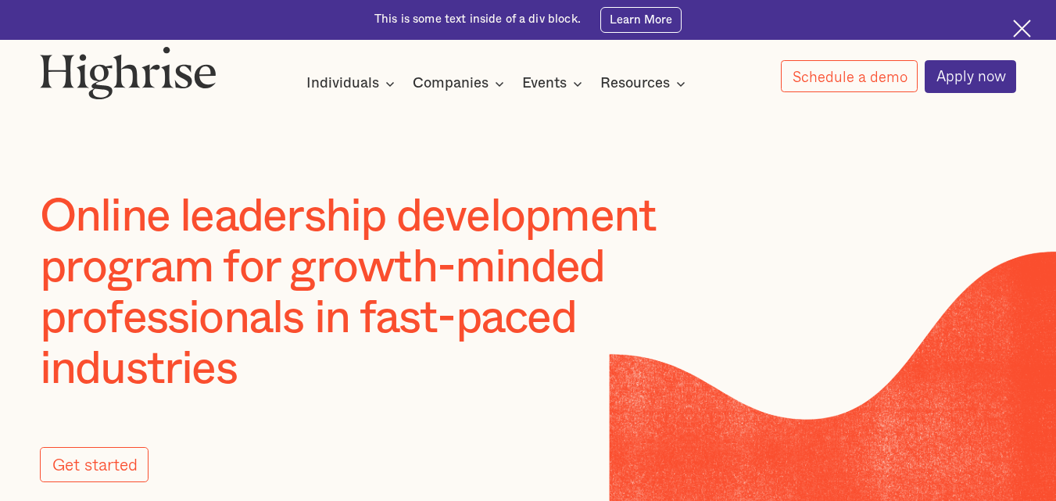 This screenshot has width=1056, height=501. Describe the element at coordinates (94, 465) in the screenshot. I see `a: Get started` at that location.